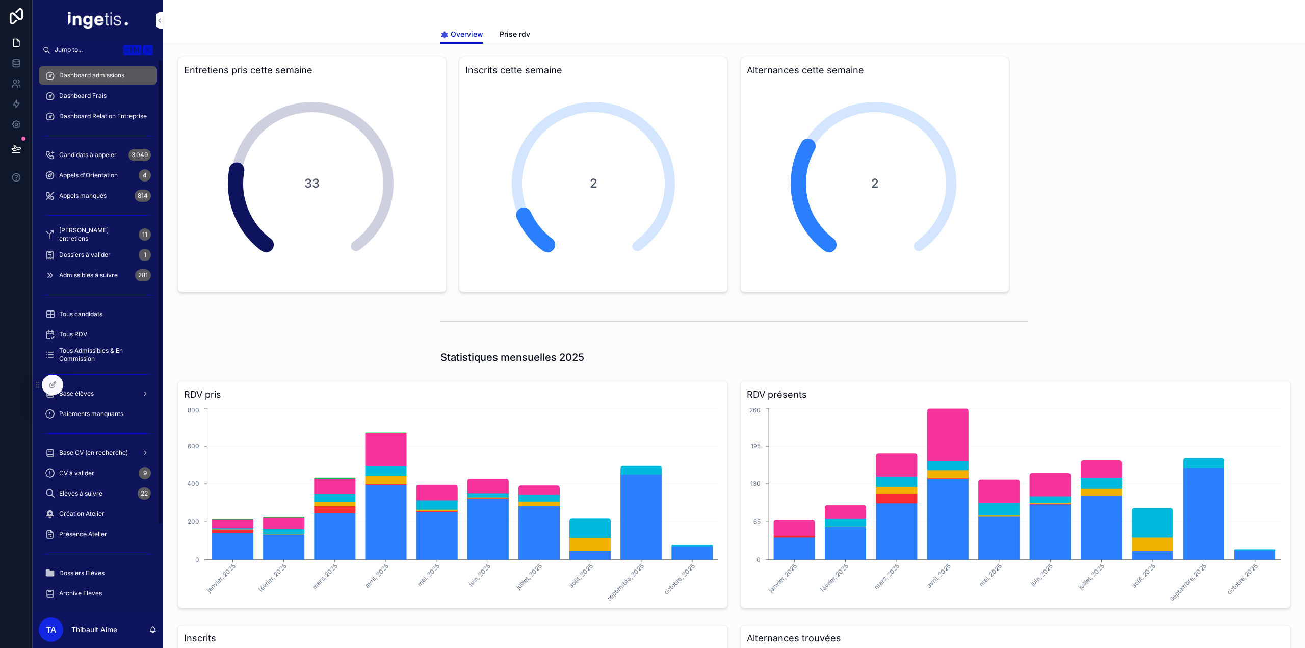 This screenshot has width=1305, height=648. I want to click on span: CV à valider, so click(76, 473).